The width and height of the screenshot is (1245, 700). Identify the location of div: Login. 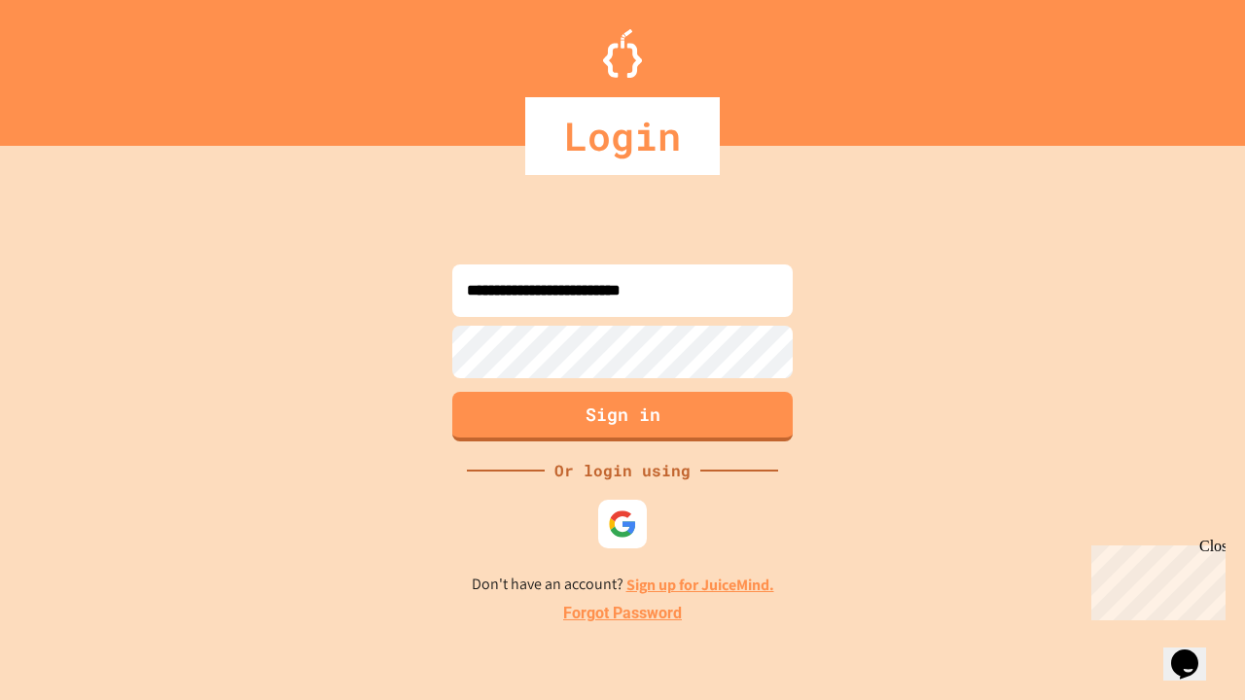
(623, 136).